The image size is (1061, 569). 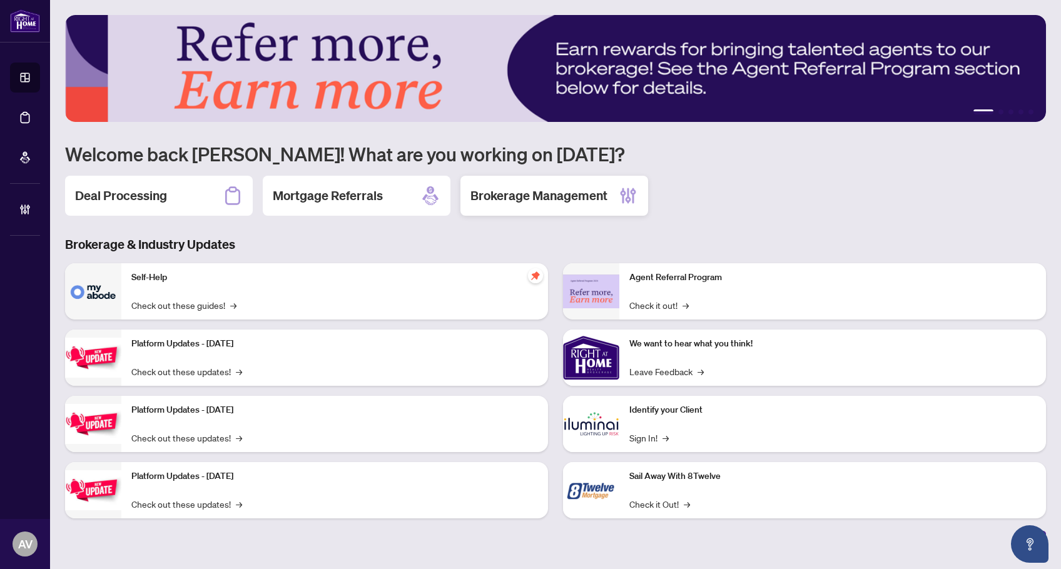 What do you see at coordinates (1021, 112) in the screenshot?
I see `button: 4` at bounding box center [1021, 112].